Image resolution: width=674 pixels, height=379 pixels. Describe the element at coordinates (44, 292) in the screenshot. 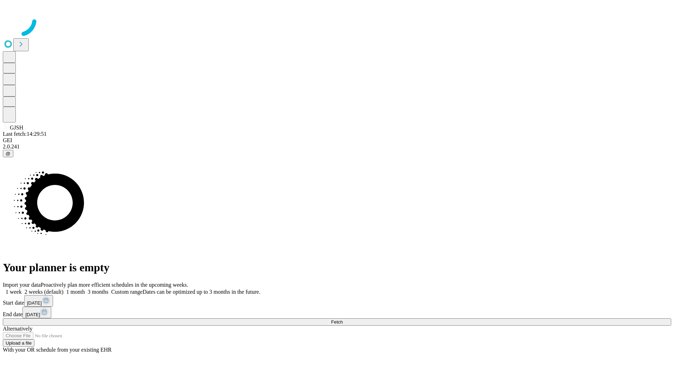

I see `span: 2 weeks (default)` at that location.